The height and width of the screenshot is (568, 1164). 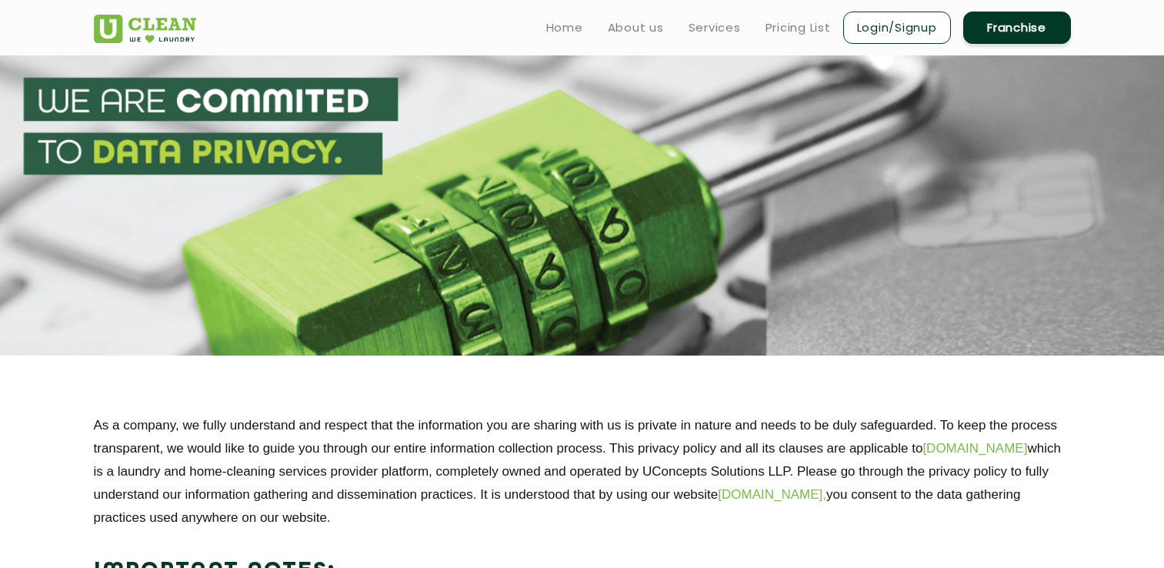 I want to click on a: Pricing List, so click(x=798, y=28).